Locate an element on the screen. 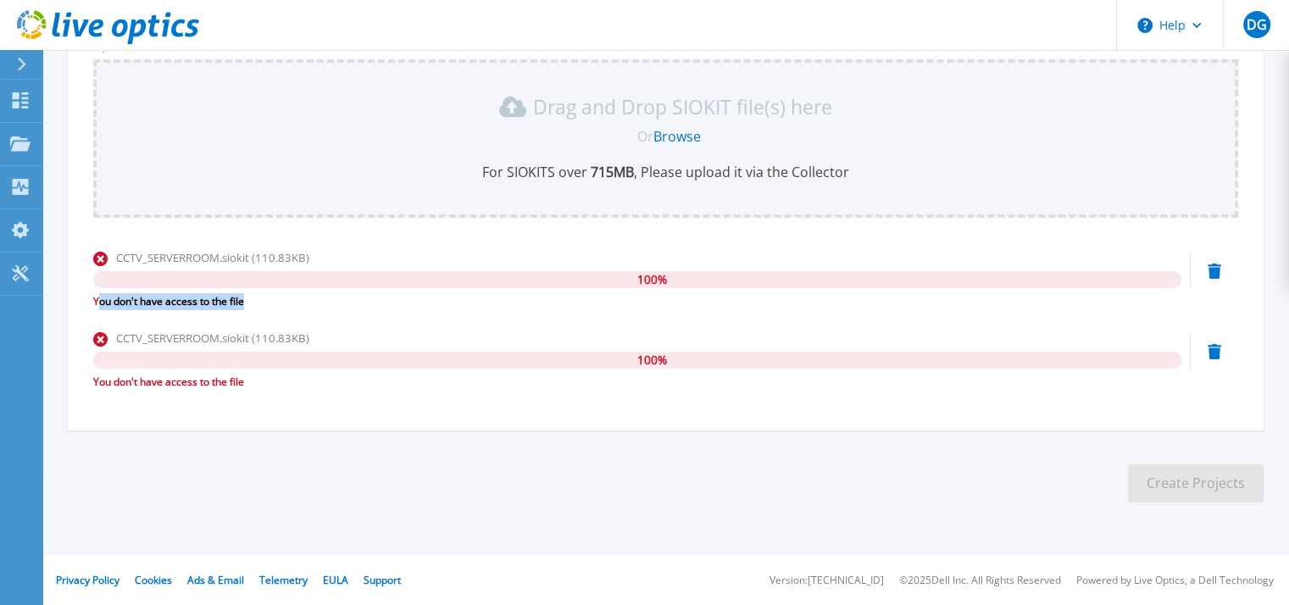 This screenshot has width=1289, height=605. span: Or is located at coordinates (645, 136).